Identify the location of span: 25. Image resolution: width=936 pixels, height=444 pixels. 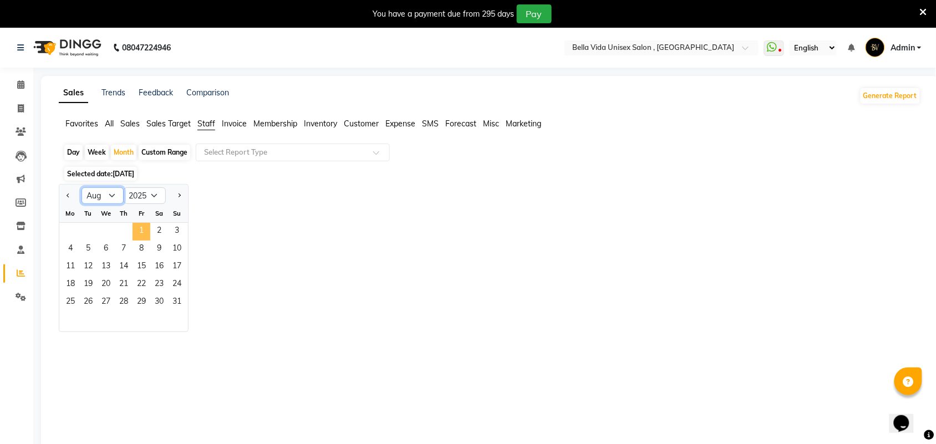
(70, 303).